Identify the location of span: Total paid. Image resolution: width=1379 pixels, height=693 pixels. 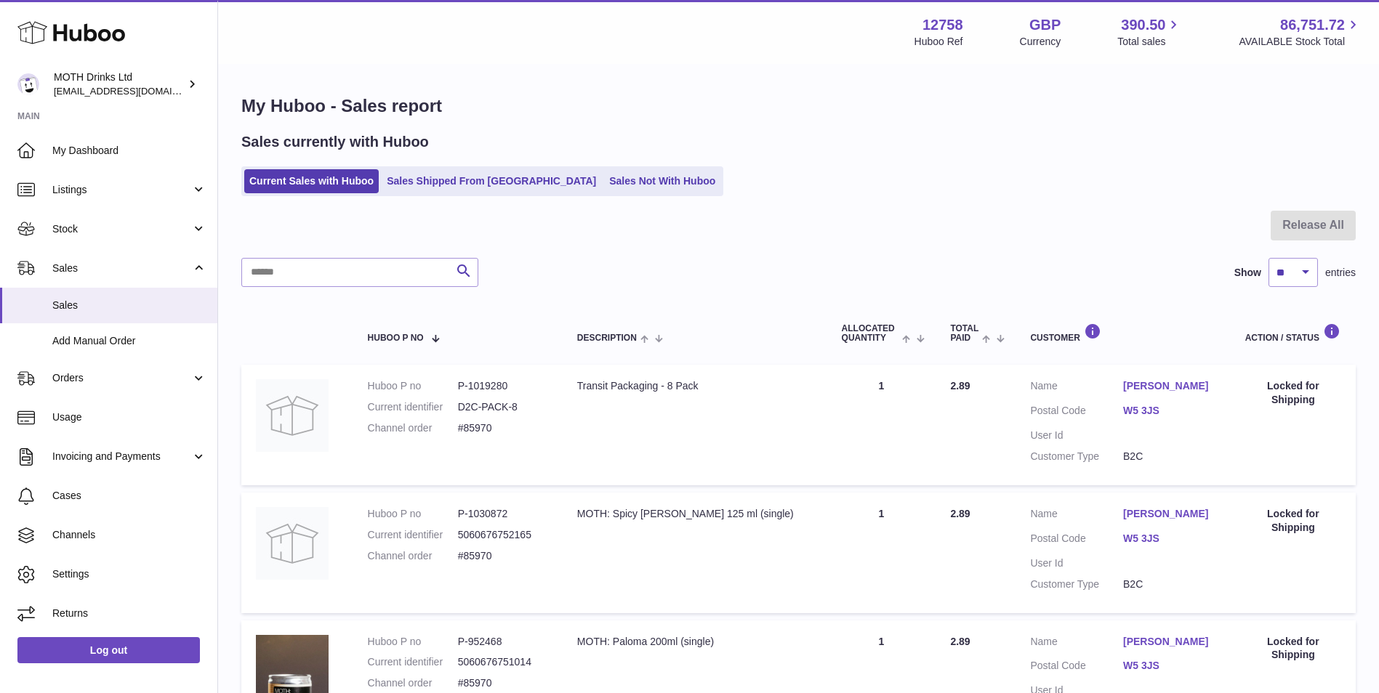
(964, 334).